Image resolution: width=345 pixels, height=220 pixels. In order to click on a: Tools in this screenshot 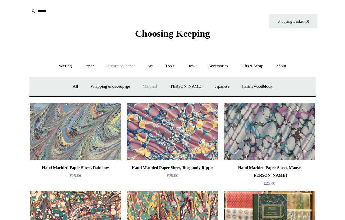, I will do `click(170, 66)`.